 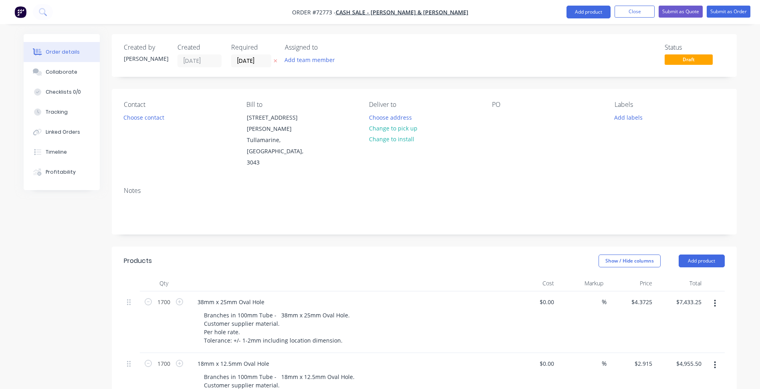 What do you see at coordinates (424, 105) in the screenshot?
I see `div: Deliver to` at bounding box center [424, 105].